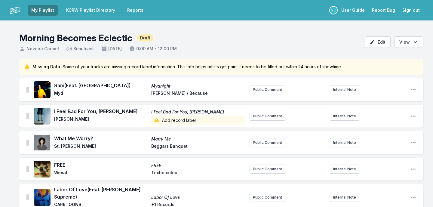 This screenshot has height=207, width=433. Describe the element at coordinates (145, 38) in the screenshot. I see `span: Draft` at that location.